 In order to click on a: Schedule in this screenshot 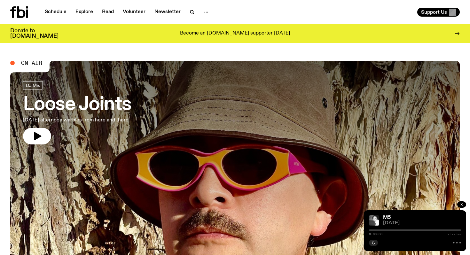, I will do `click(56, 12)`.